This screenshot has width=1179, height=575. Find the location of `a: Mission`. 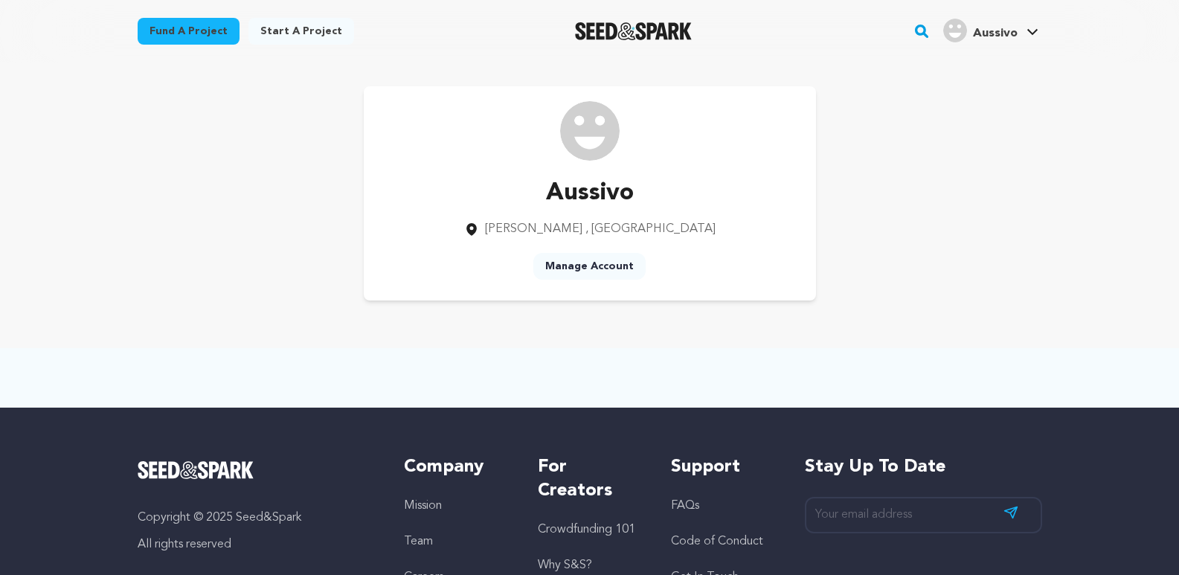

a: Mission is located at coordinates (423, 506).